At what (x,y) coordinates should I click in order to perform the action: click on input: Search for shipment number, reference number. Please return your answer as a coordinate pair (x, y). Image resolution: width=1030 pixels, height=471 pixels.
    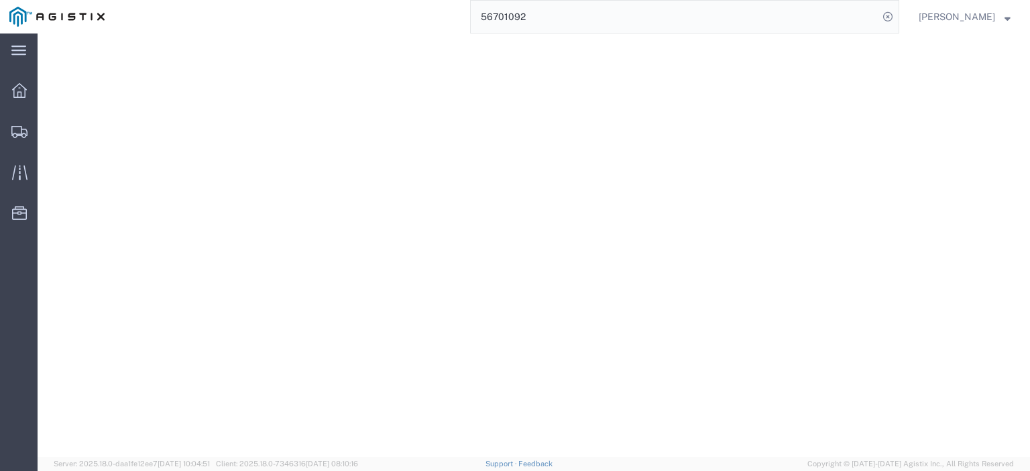
    Looking at the image, I should click on (675, 17).